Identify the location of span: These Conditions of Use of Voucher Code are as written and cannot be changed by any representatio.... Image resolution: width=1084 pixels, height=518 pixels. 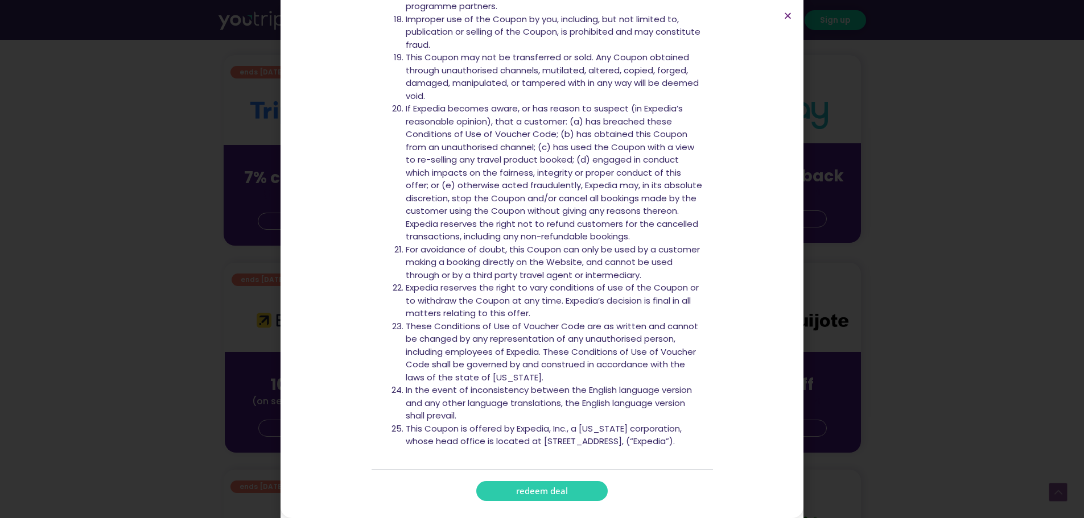
(552, 352).